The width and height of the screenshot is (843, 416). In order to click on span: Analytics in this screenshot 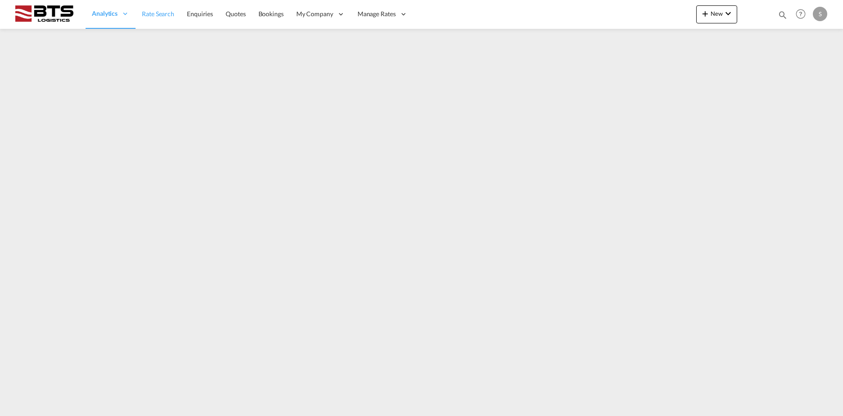, I will do `click(104, 14)`.